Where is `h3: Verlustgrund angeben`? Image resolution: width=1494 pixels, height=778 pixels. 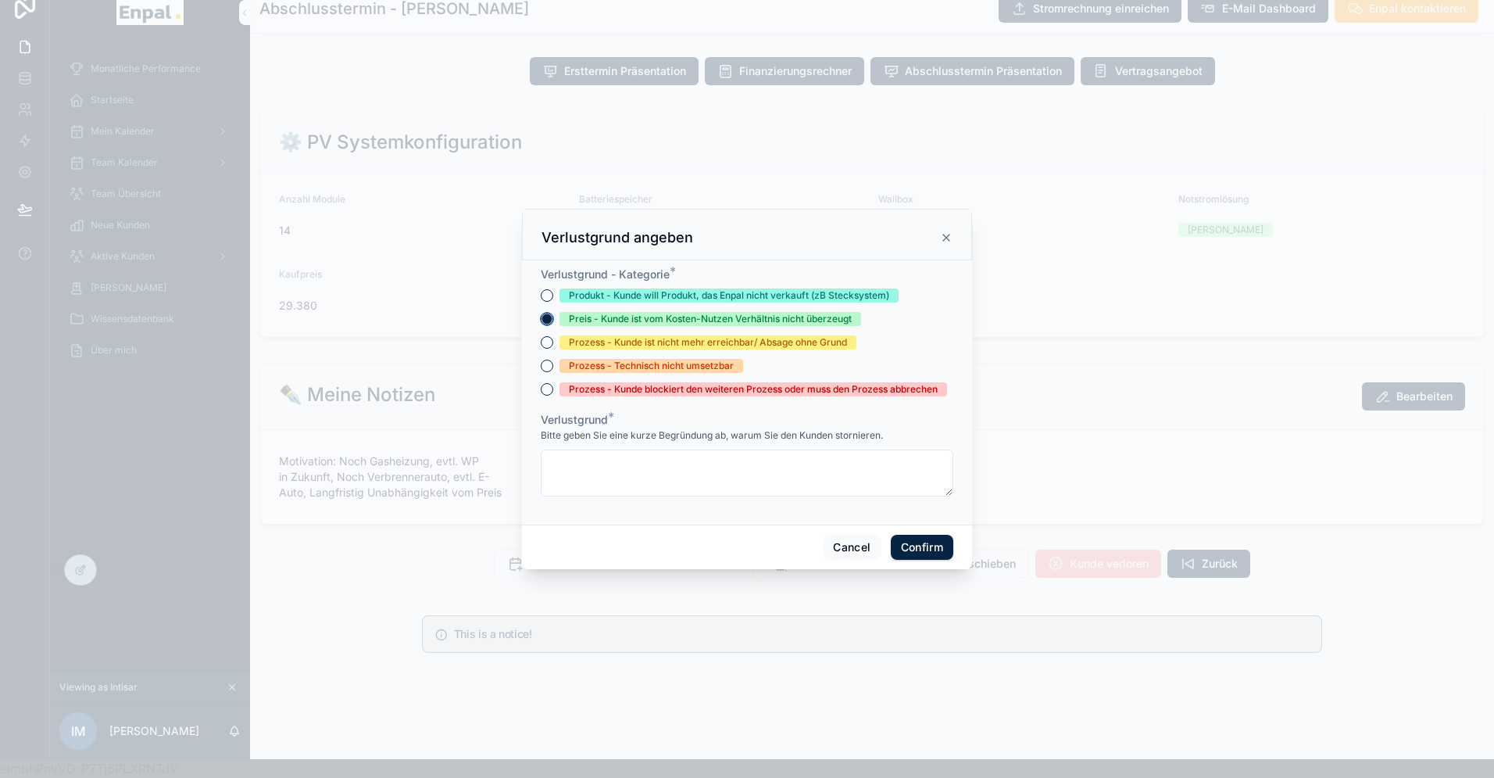 h3: Verlustgrund angeben is located at coordinates (617, 238).